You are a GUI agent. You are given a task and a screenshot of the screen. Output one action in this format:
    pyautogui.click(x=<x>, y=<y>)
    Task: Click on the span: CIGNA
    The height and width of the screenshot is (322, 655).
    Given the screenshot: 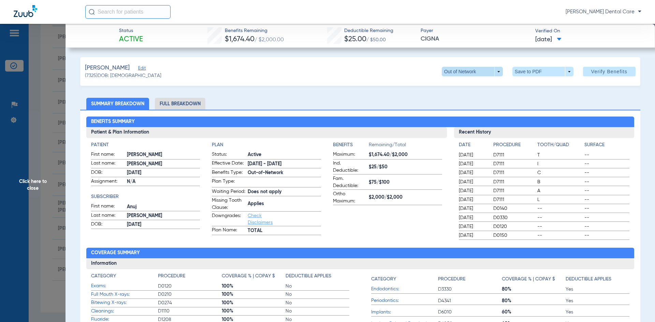 What is the action you would take?
    pyautogui.click(x=475, y=39)
    